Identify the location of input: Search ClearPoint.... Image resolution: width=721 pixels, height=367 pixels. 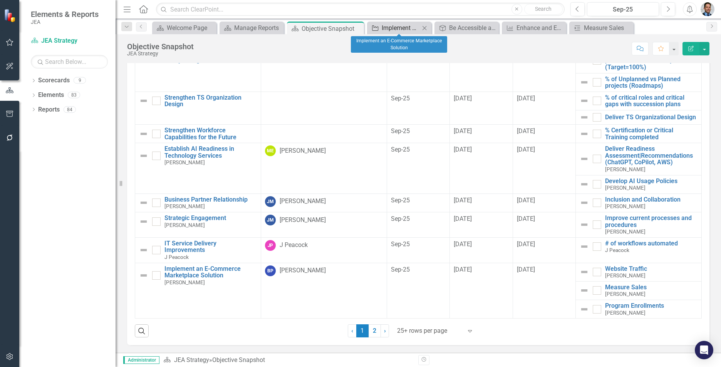
(360, 9).